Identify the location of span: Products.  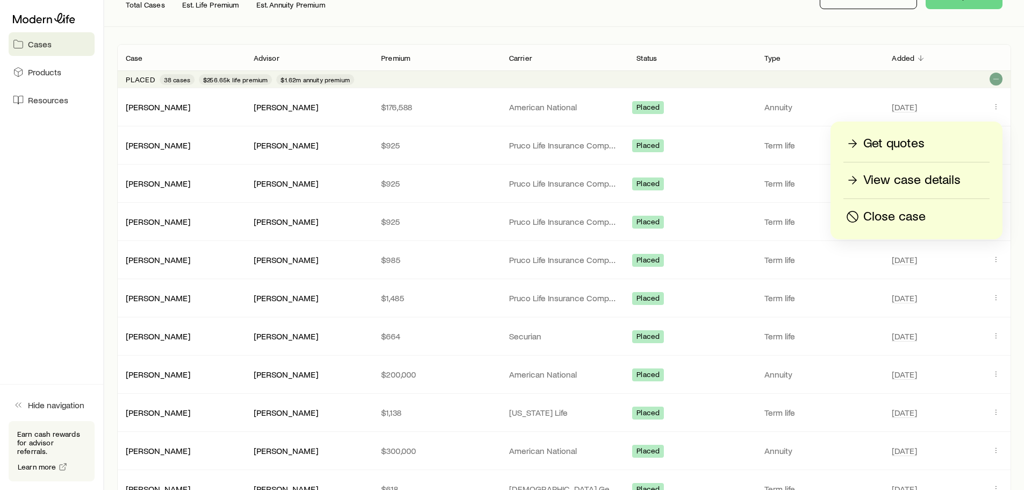
(45, 72).